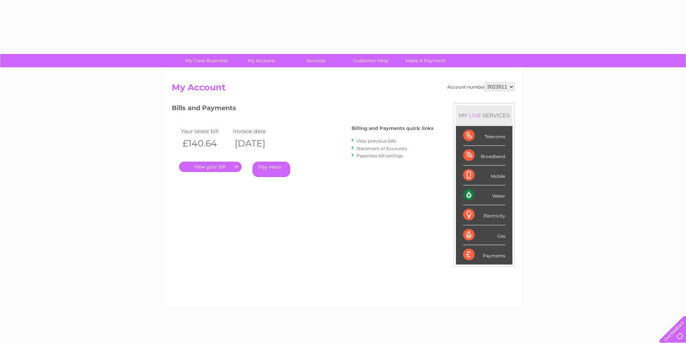  I want to click on a: Services, so click(316, 61).